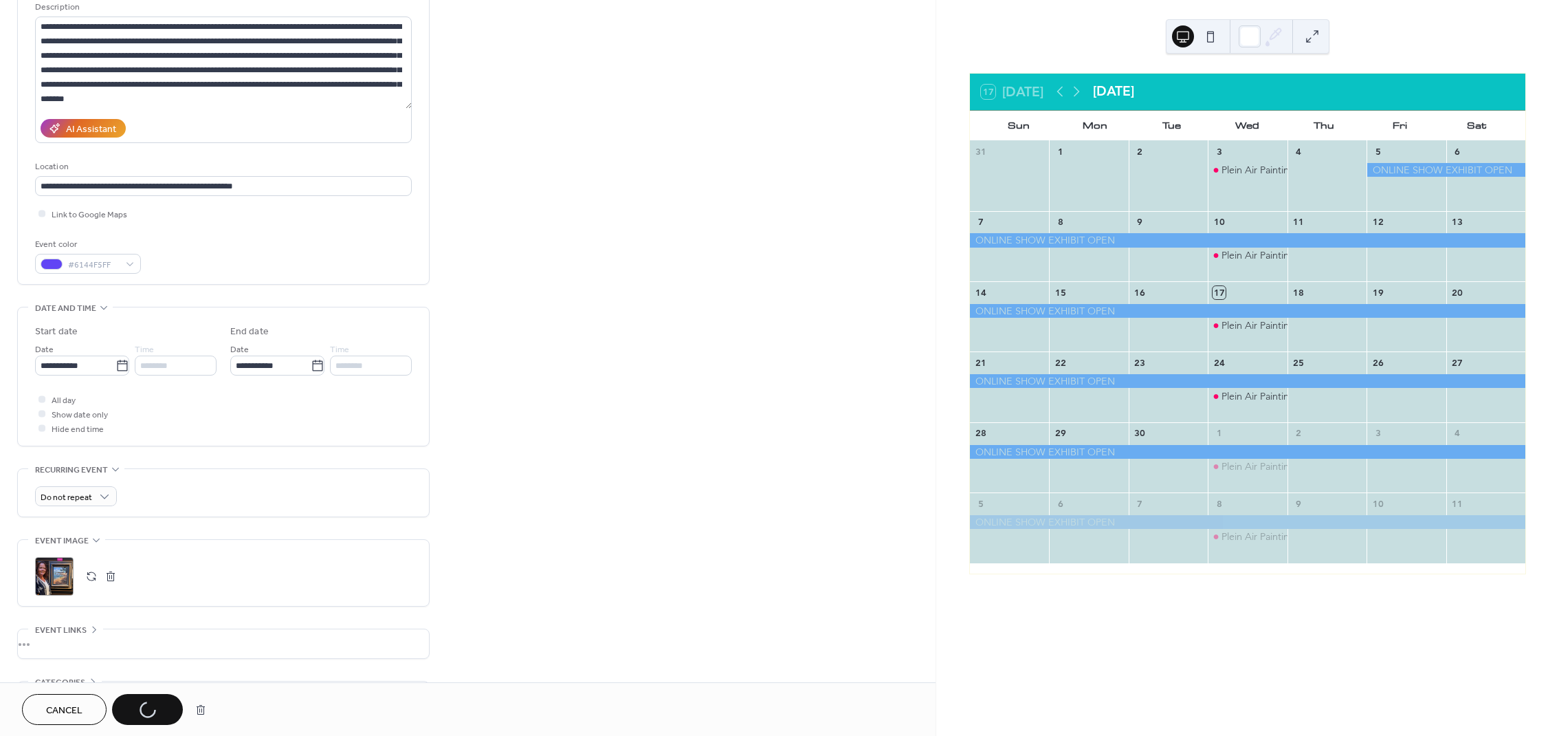 The height and width of the screenshot is (736, 1559). What do you see at coordinates (93, 265) in the screenshot?
I see `span: #6144F5FF` at bounding box center [93, 265].